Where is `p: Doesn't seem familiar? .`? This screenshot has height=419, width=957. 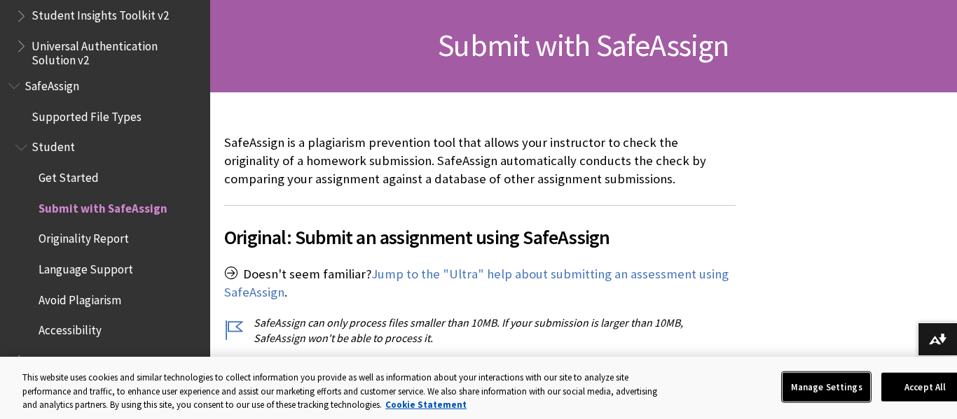
p: Doesn't seem familiar? . is located at coordinates (480, 284).